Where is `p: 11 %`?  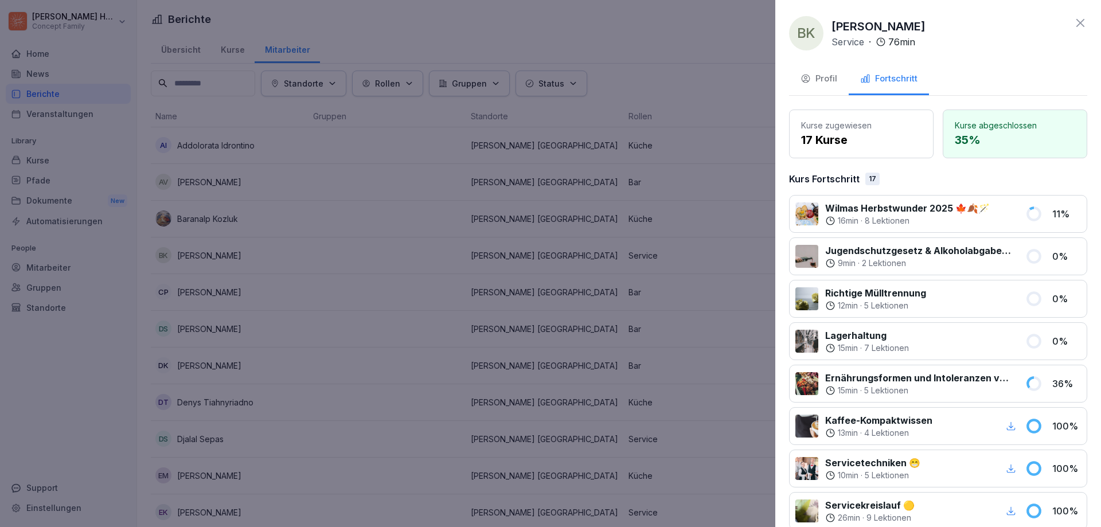 p: 11 % is located at coordinates (1067, 214).